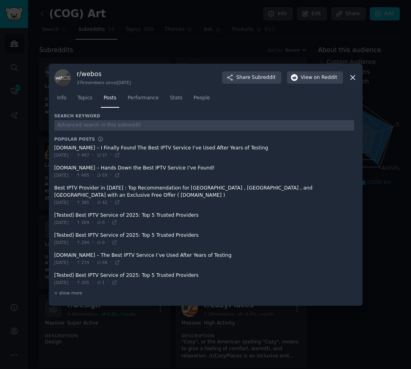 The height and width of the screenshot is (369, 411). I want to click on span: 495, so click(82, 175).